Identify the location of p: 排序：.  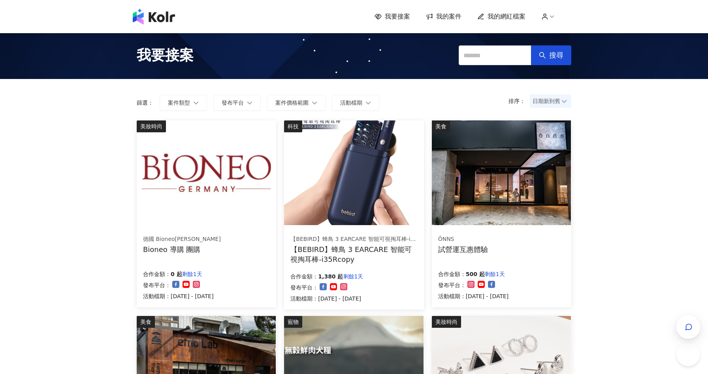
(519, 101).